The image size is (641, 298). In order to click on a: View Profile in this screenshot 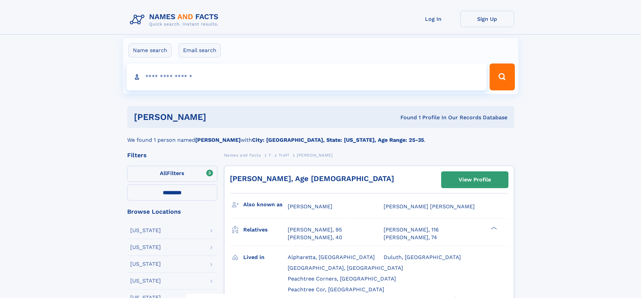, I will do `click(475, 180)`.